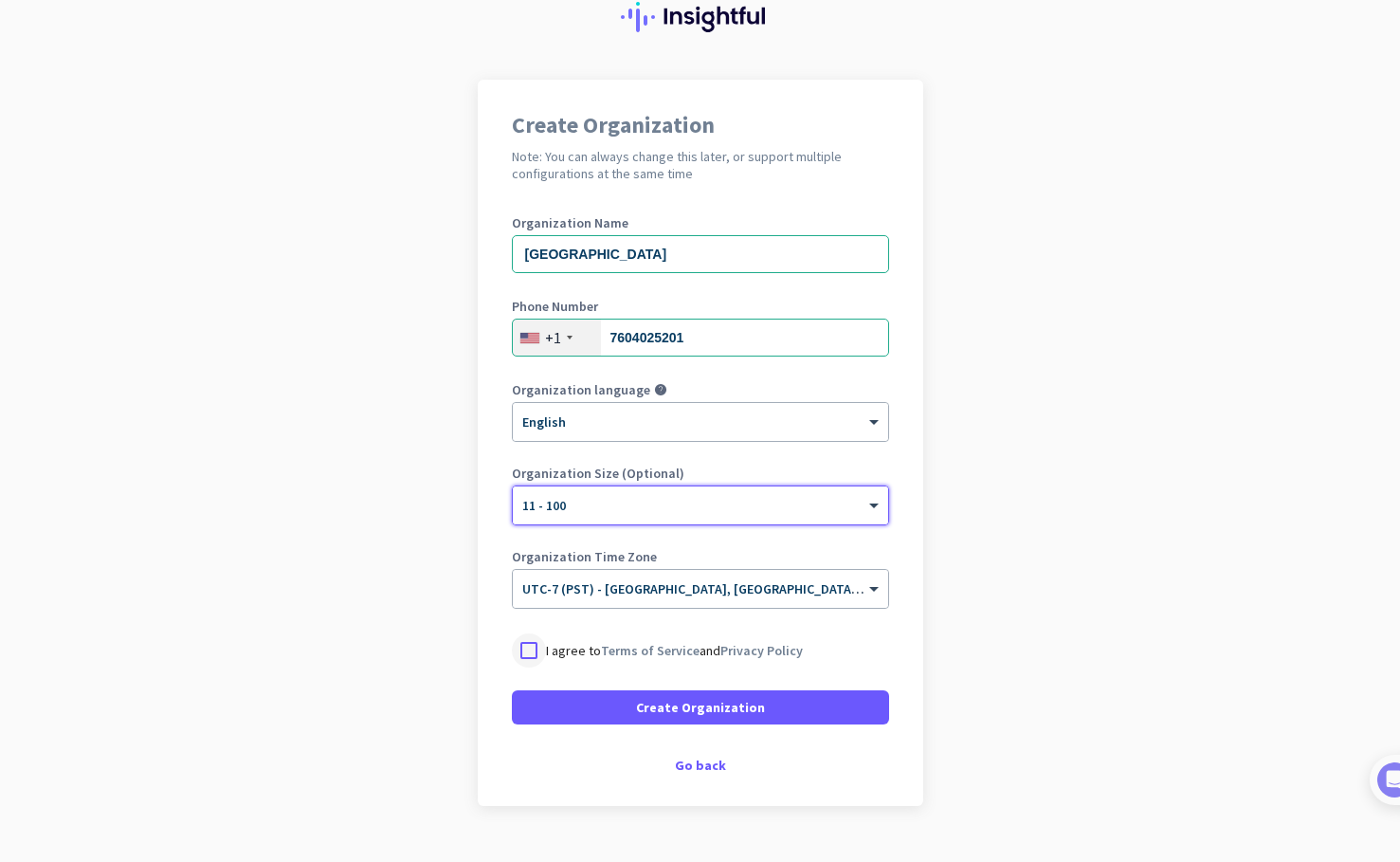  What do you see at coordinates (700, 708) in the screenshot?
I see `span: Create Organization` at bounding box center [700, 708].